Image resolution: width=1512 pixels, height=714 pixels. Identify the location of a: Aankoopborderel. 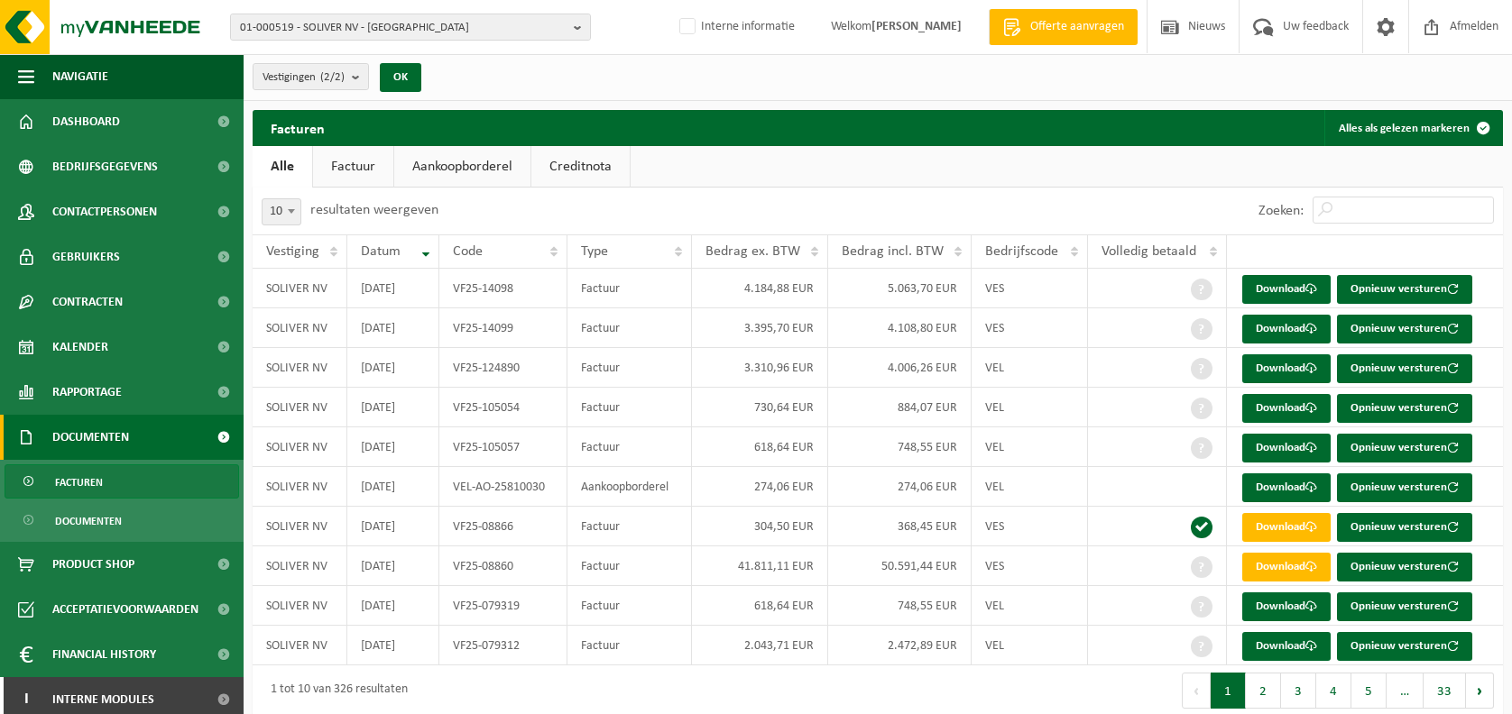
(462, 167).